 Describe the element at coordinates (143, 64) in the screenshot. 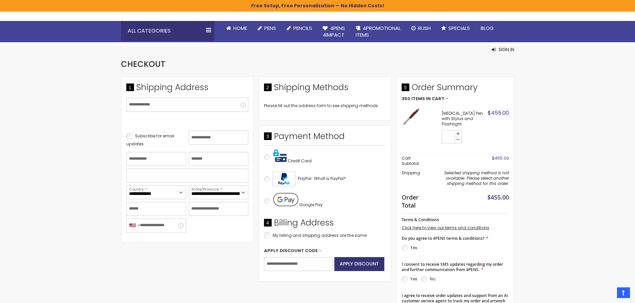

I see `span: Checkout` at that location.